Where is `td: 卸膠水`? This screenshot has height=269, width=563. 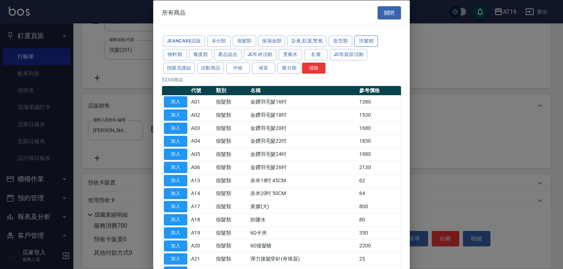 td: 卸膠水 is located at coordinates (303, 220).